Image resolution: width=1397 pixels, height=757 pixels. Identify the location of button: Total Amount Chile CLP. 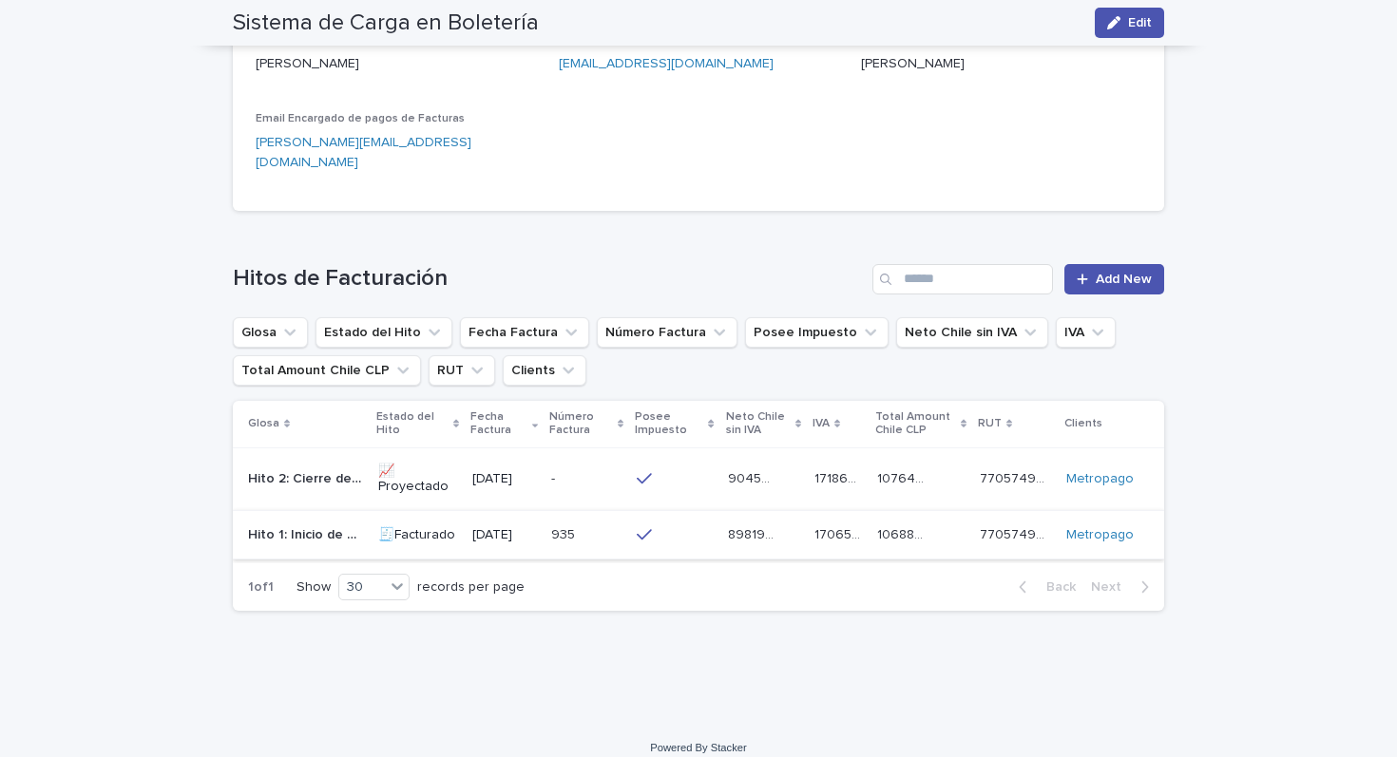
(327, 371).